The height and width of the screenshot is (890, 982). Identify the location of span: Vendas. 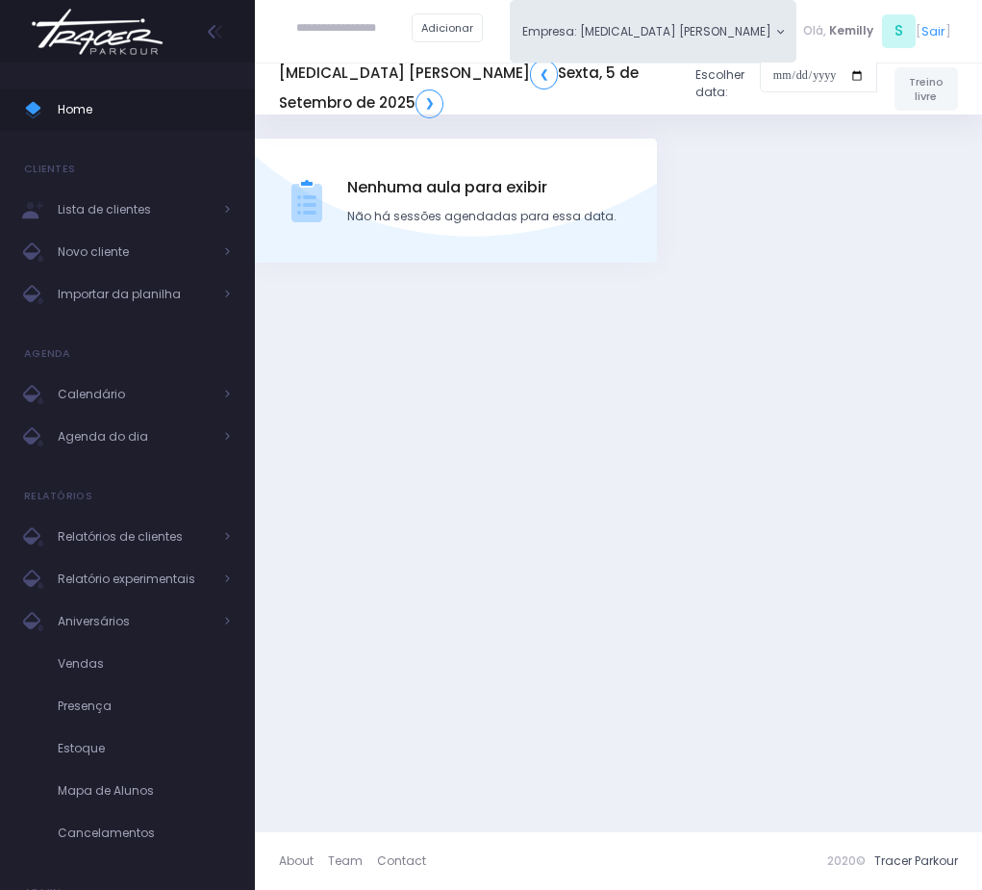
(144, 664).